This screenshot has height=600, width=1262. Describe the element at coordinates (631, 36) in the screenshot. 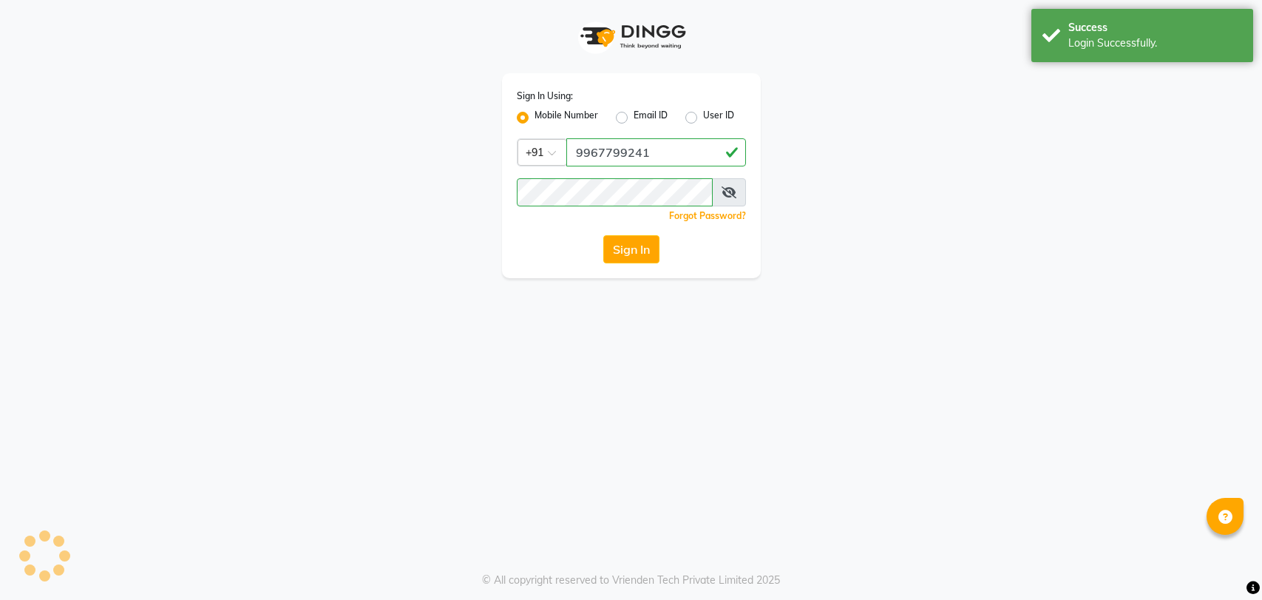

I see `img: logo1.svg` at that location.